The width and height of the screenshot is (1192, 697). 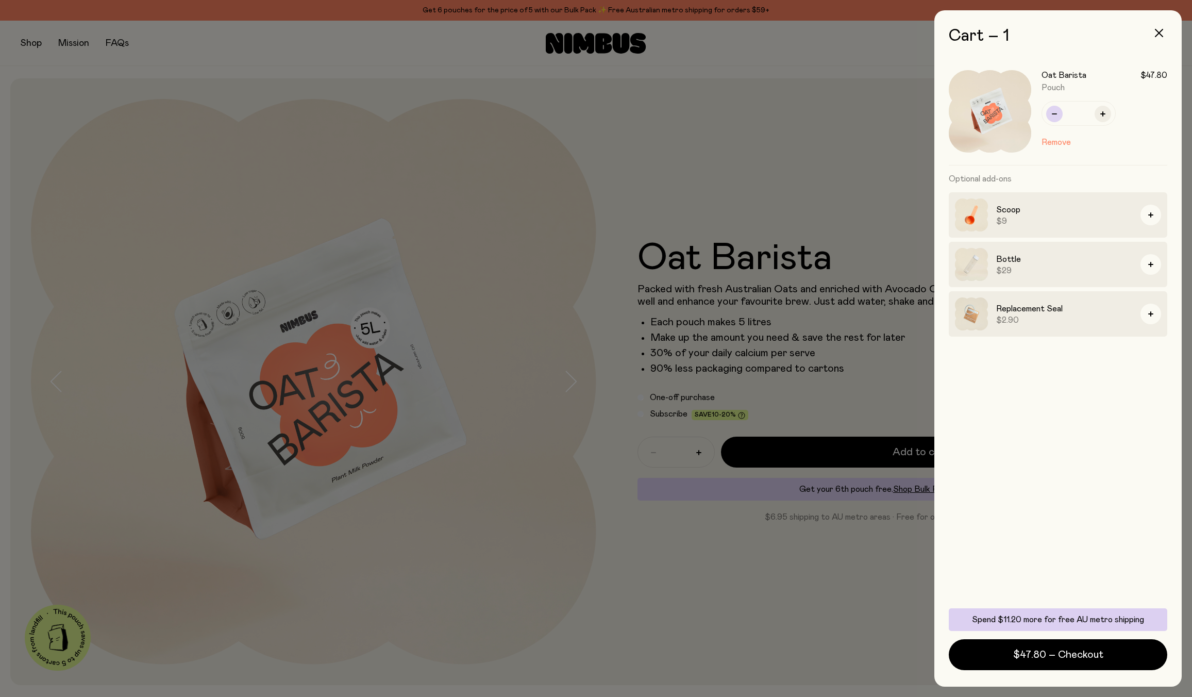 What do you see at coordinates (1058, 36) in the screenshot?
I see `h2: Cart – 1` at bounding box center [1058, 36].